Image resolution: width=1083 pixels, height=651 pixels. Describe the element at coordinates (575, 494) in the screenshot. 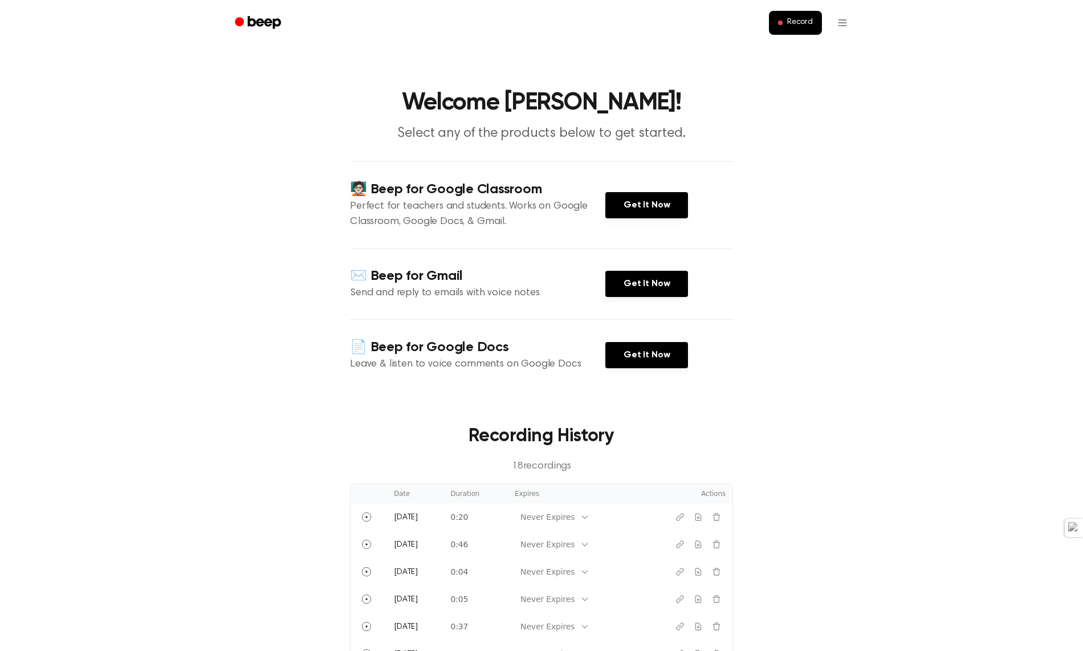

I see `th: Expires` at that location.